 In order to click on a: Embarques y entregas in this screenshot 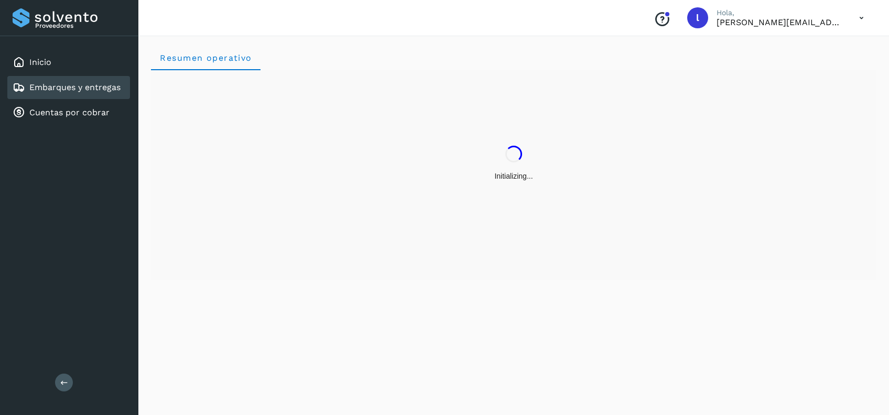, I will do `click(75, 87)`.